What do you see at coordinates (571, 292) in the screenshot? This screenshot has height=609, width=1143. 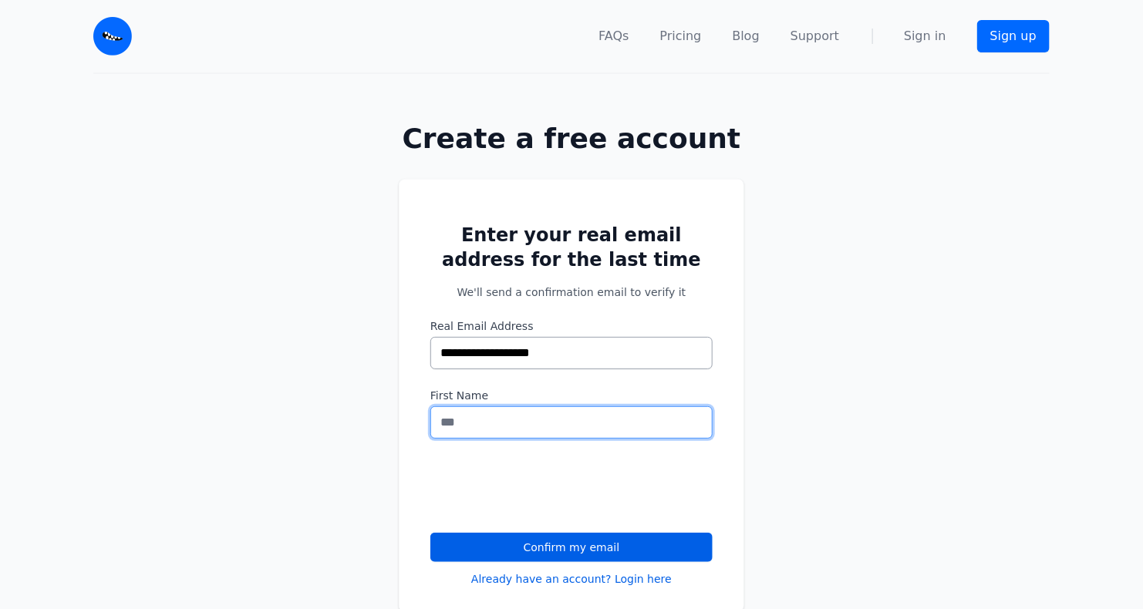 I see `p: We'll send a confirmation email to verify it` at bounding box center [571, 292].